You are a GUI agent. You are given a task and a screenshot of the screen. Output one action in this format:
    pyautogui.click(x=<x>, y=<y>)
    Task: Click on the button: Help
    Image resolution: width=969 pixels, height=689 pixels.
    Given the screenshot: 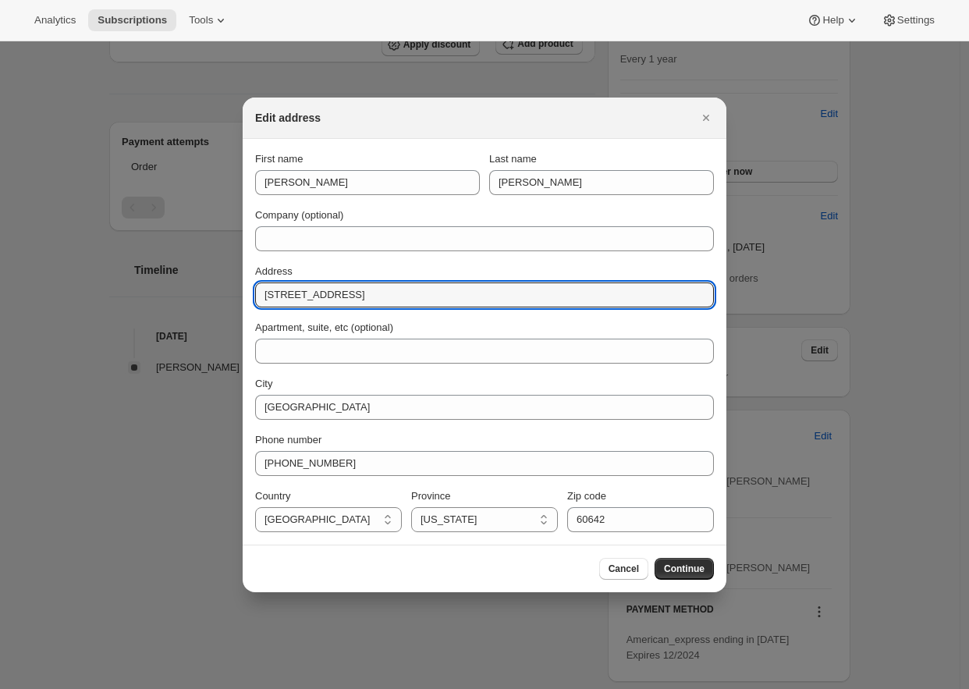 What is the action you would take?
    pyautogui.click(x=833, y=20)
    